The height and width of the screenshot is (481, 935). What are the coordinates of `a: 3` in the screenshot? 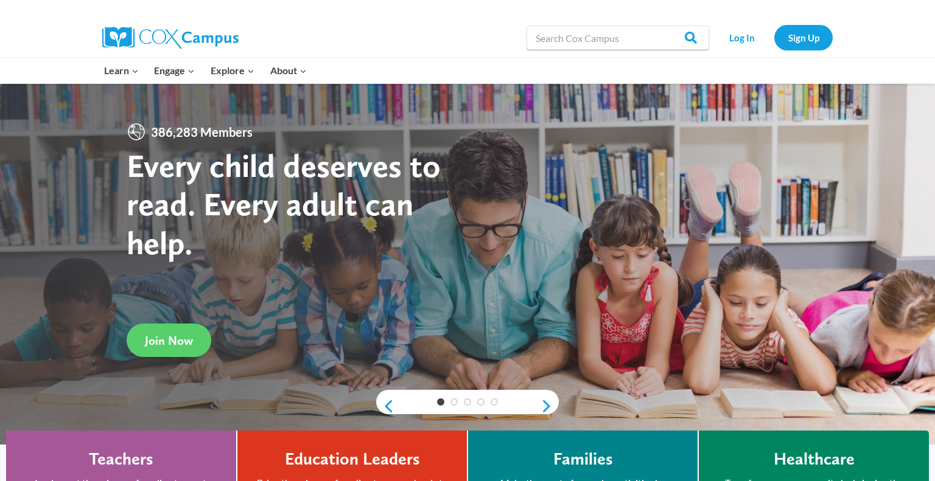 It's located at (467, 402).